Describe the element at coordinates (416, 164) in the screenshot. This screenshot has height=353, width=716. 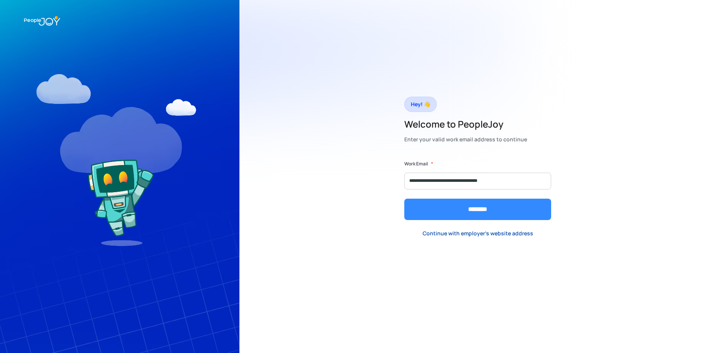
I see `label: Work Email` at that location.